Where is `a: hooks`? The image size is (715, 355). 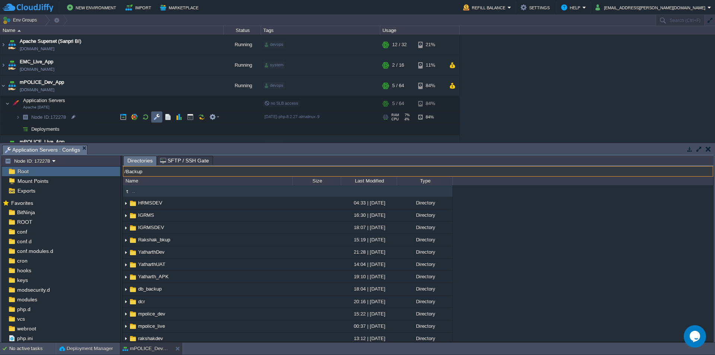
a: hooks is located at coordinates (24, 270).